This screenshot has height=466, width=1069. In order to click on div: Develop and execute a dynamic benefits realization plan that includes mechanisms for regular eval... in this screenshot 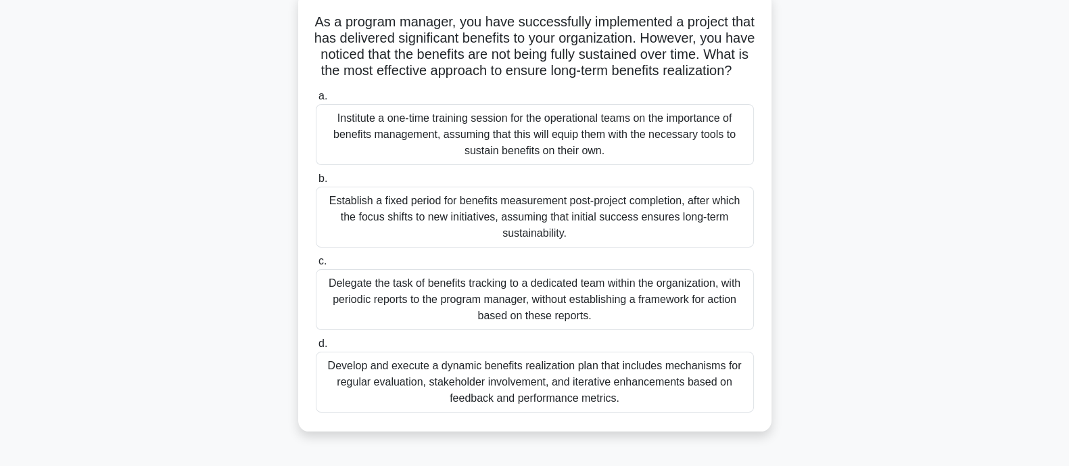, I will do `click(535, 382)`.